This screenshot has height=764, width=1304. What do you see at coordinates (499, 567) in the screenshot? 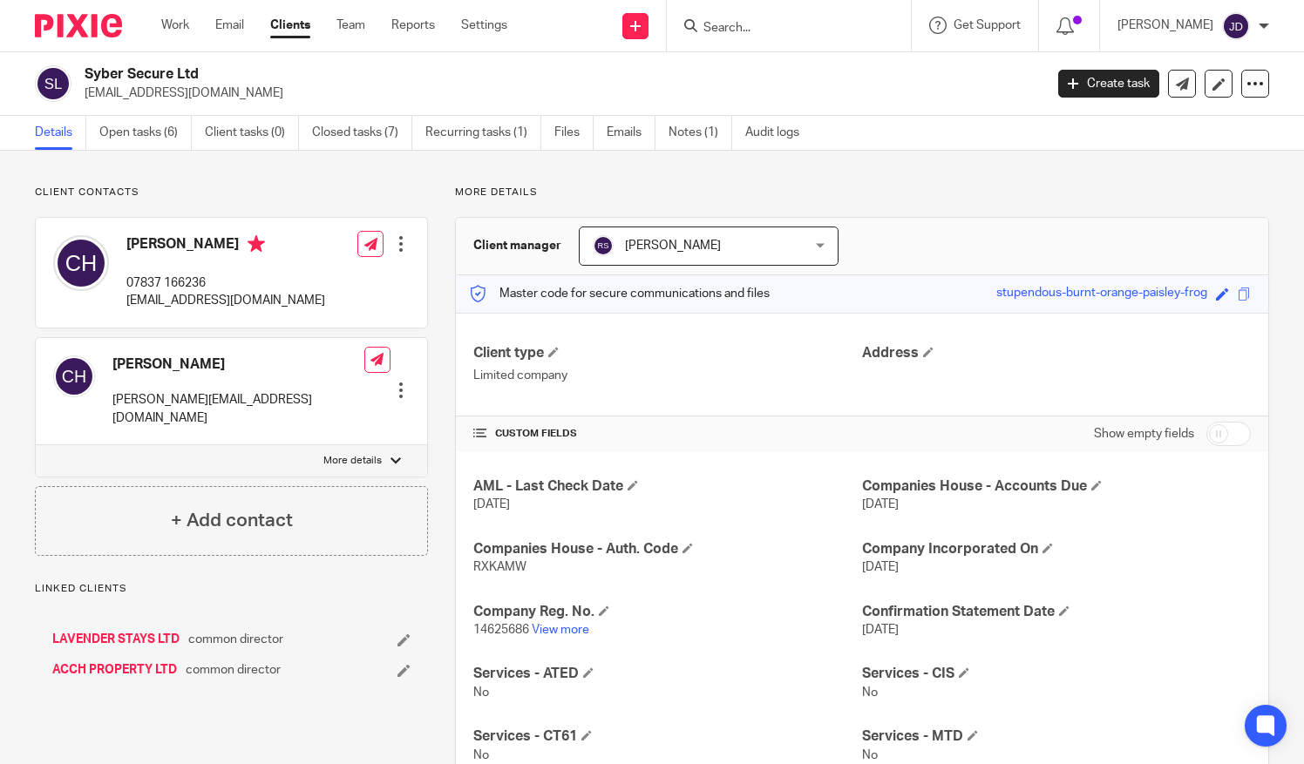
I see `span: RXKAMW` at bounding box center [499, 567].